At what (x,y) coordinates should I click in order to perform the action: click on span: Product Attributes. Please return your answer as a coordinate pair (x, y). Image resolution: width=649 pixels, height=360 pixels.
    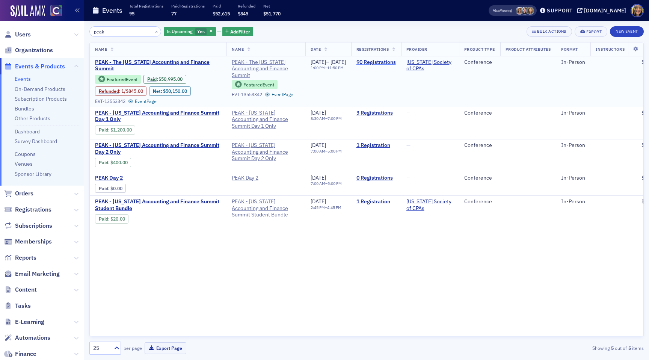
    Looking at the image, I should click on (528, 49).